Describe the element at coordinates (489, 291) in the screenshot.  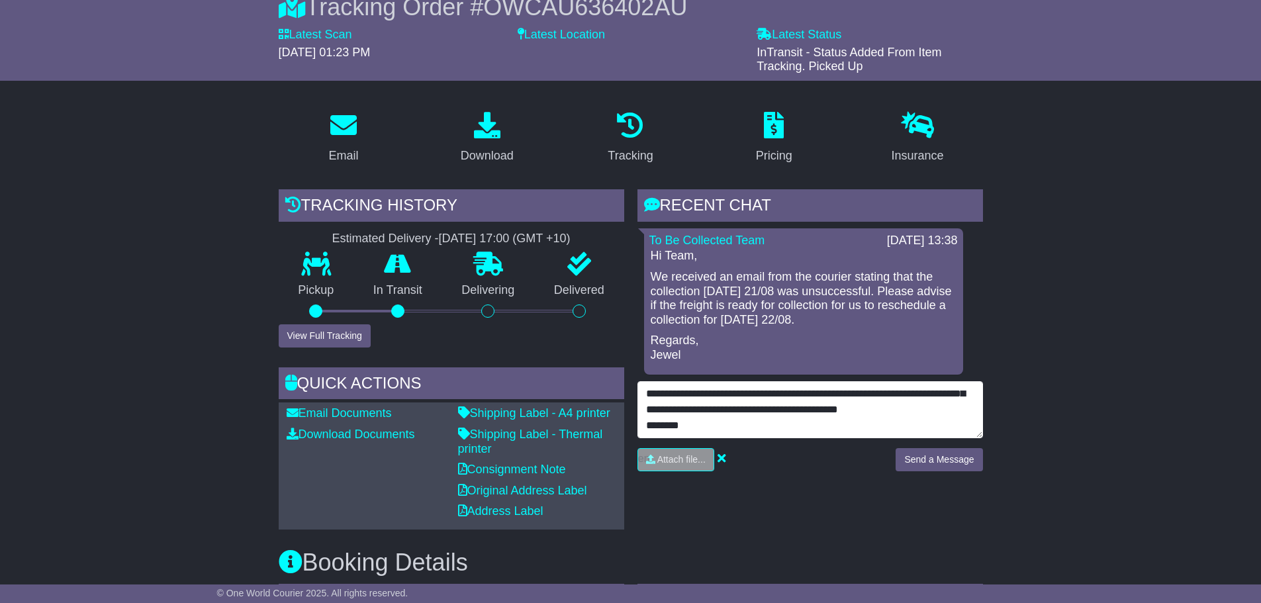
I see `p: Delivering` at that location.